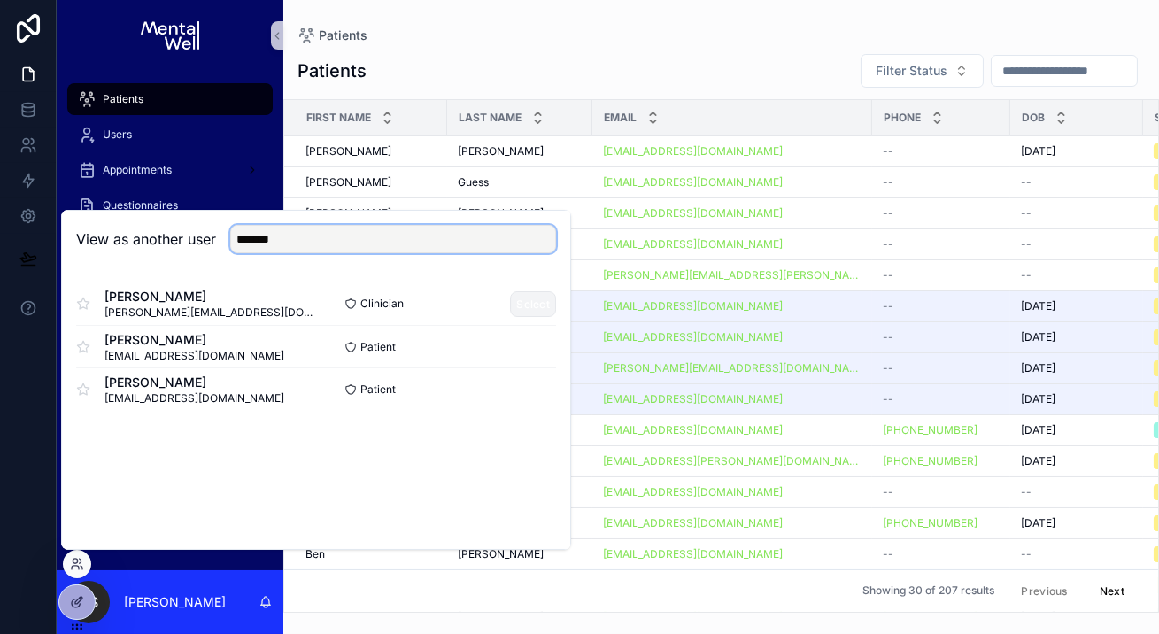 This screenshot has width=1159, height=634. I want to click on button: Select, so click(533, 304).